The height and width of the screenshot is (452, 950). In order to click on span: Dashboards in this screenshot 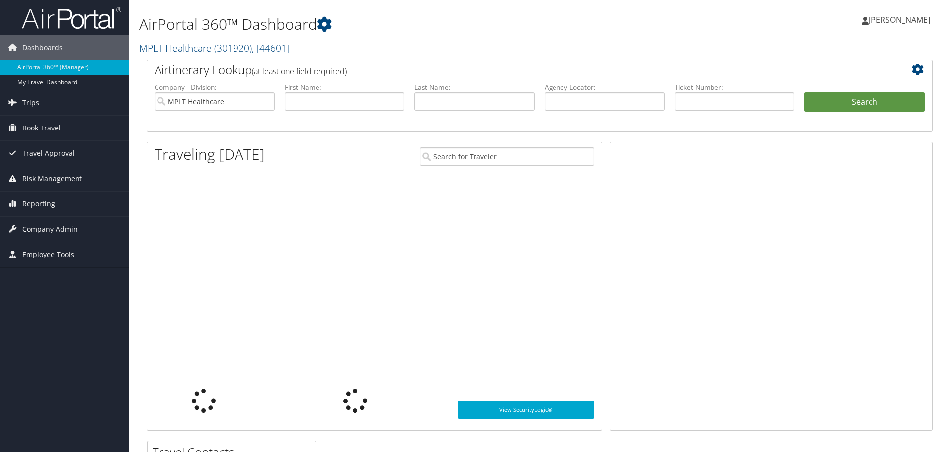, I will do `click(42, 48)`.